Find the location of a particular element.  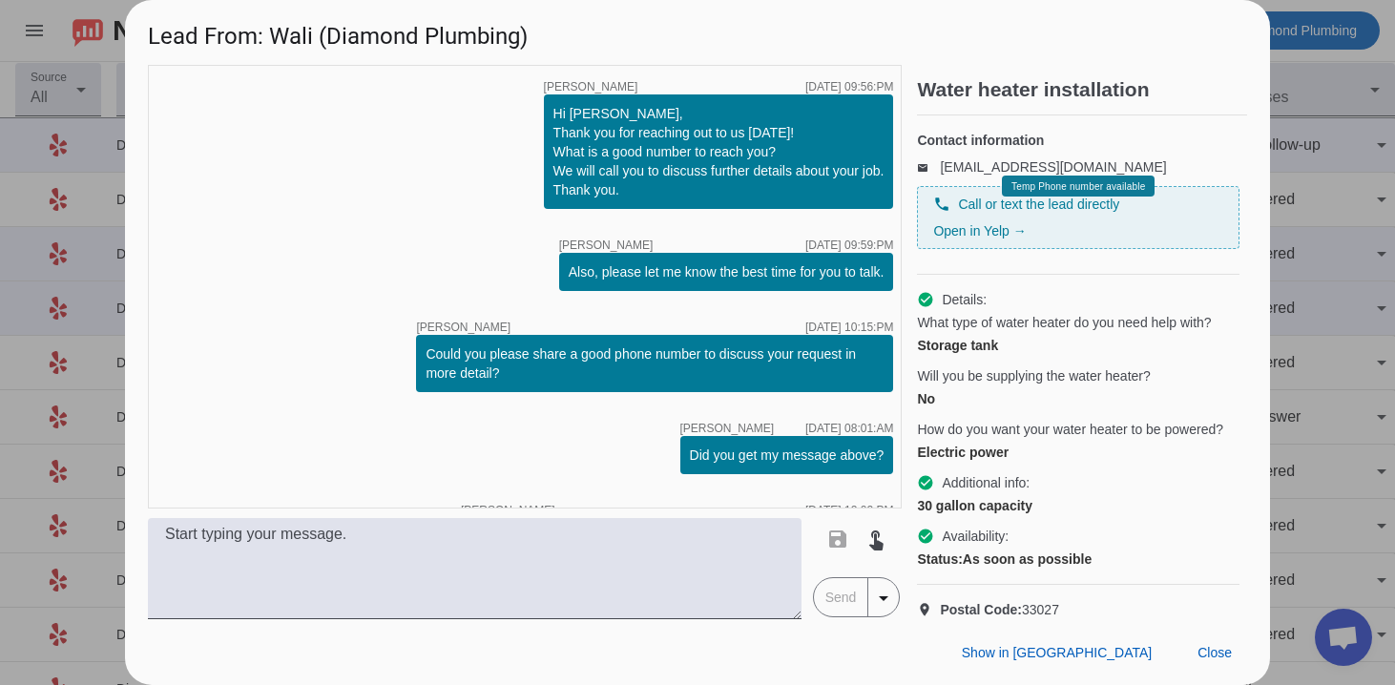

button: Close is located at coordinates (1214, 652).